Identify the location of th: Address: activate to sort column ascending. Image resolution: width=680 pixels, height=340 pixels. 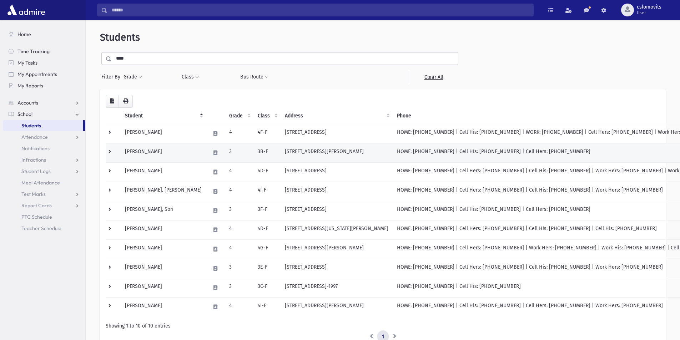
(337, 116).